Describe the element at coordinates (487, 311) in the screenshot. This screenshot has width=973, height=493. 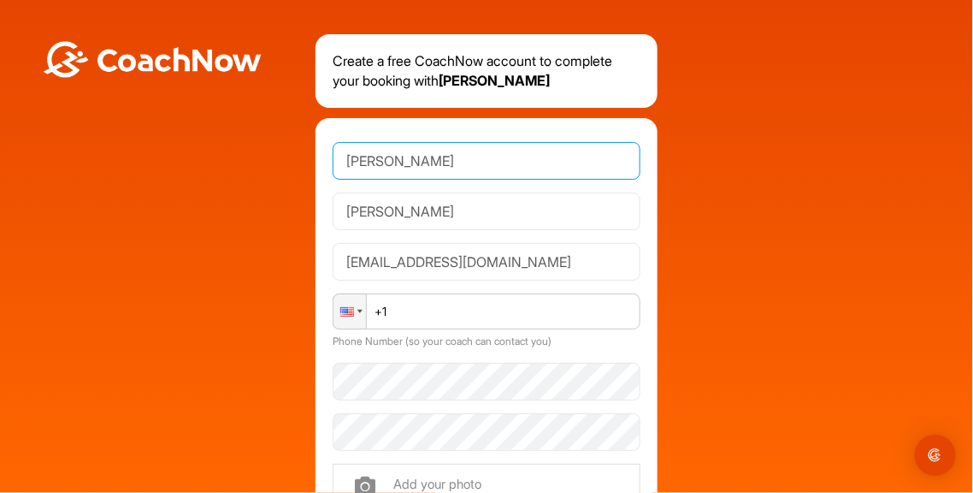
I see `input: Phone Number` at that location.